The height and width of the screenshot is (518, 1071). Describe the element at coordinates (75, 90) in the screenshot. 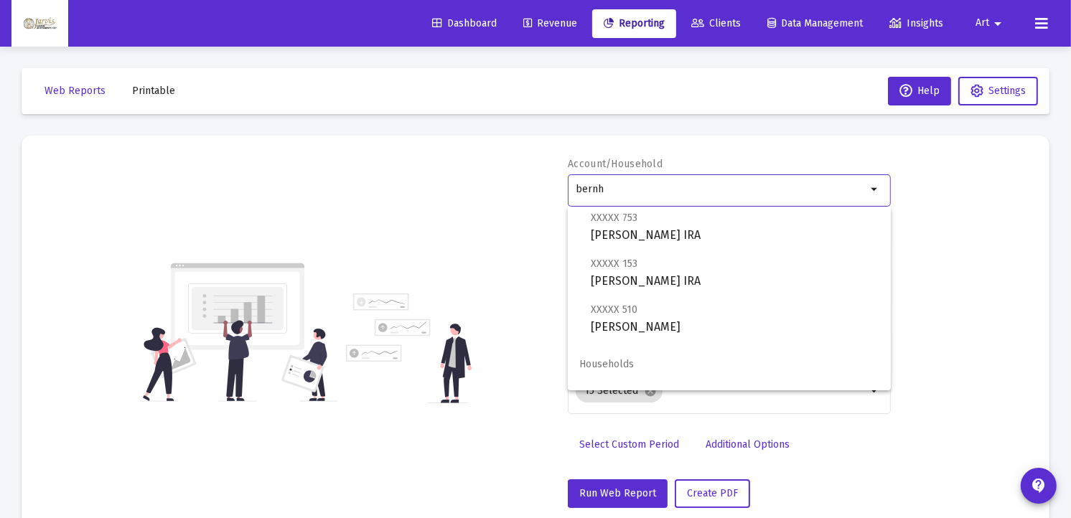

I see `span: Web Reports` at that location.